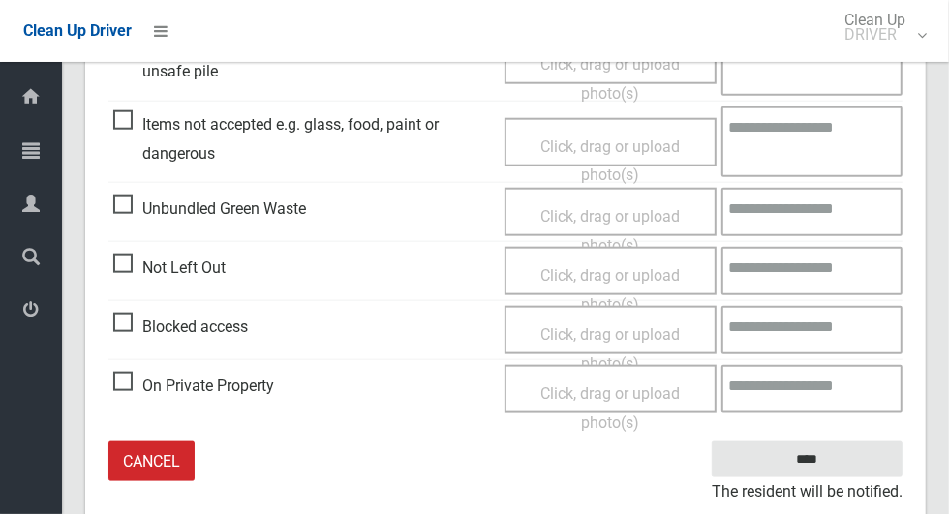  I want to click on a: Cancel, so click(151, 461).